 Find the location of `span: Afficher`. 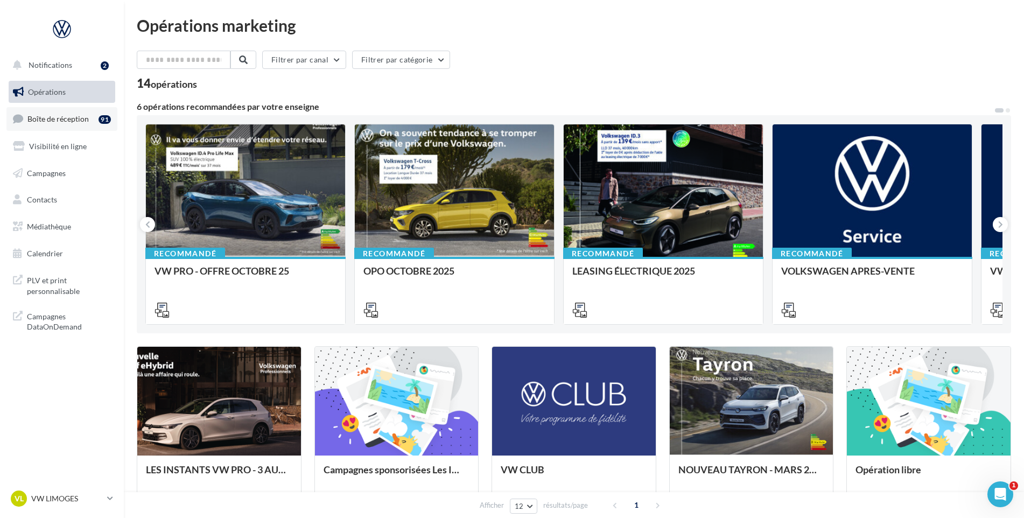

span: Afficher is located at coordinates (491, 505).